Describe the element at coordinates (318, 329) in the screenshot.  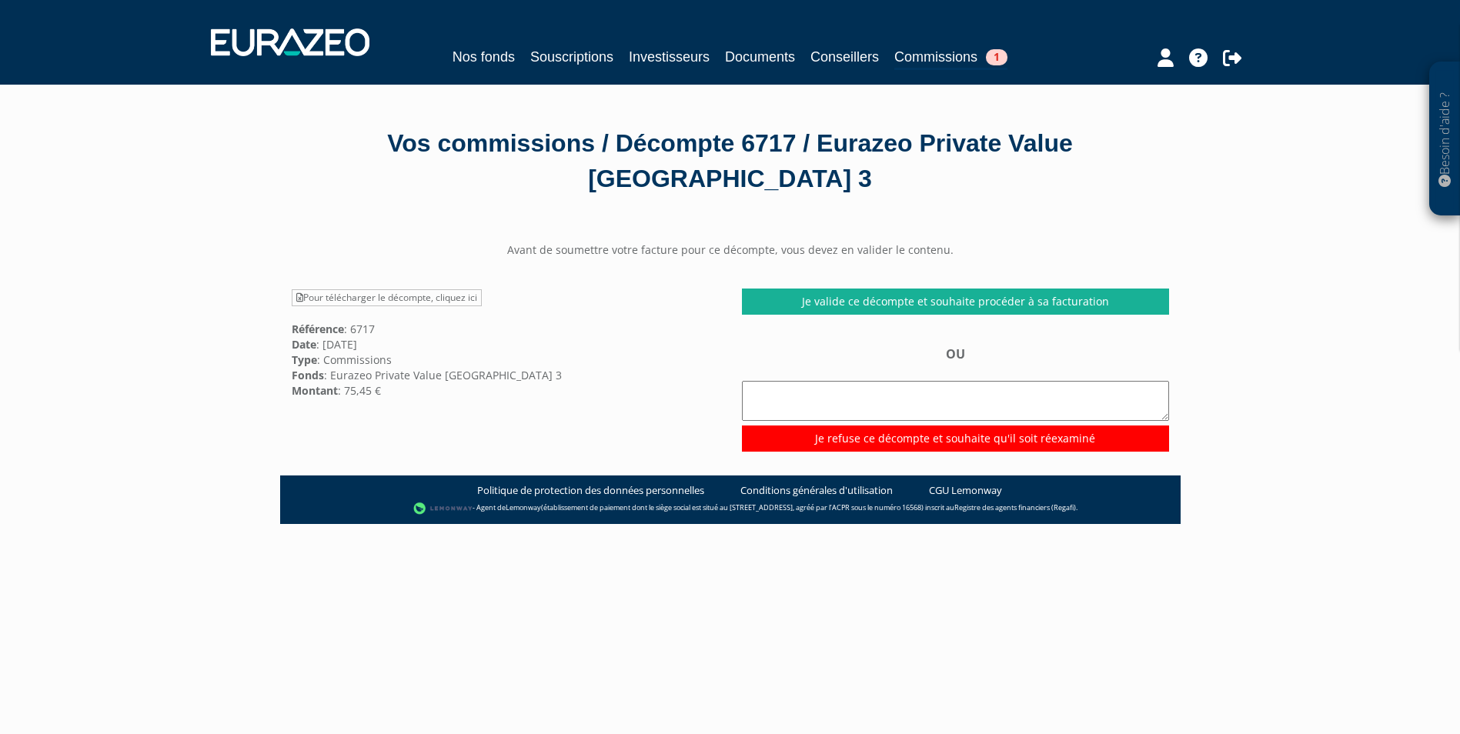
I see `strong: Référence` at that location.